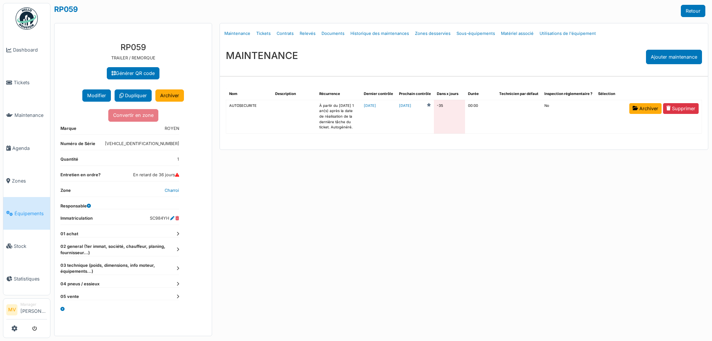  I want to click on a: Agenda, so click(27, 148).